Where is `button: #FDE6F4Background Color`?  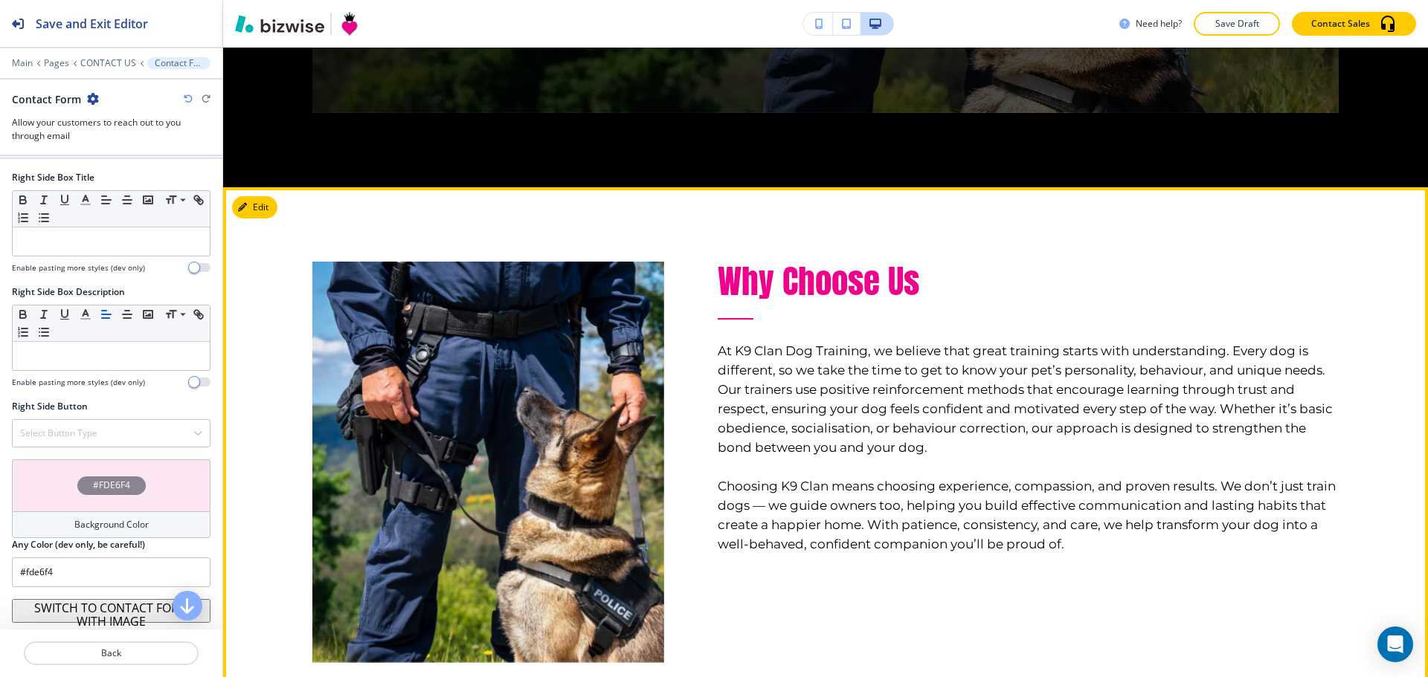
button: #FDE6F4Background Color is located at coordinates (111, 499).